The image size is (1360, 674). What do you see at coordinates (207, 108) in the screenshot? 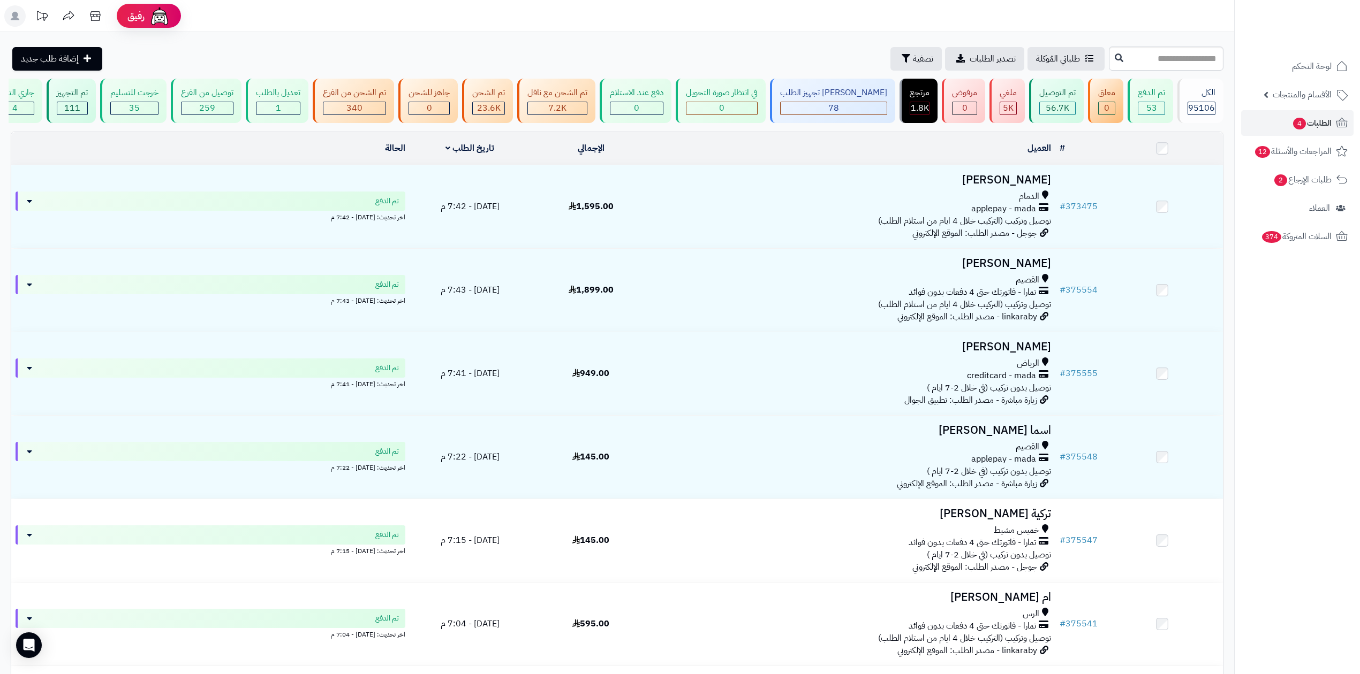
I see `div: 259` at bounding box center [207, 108].